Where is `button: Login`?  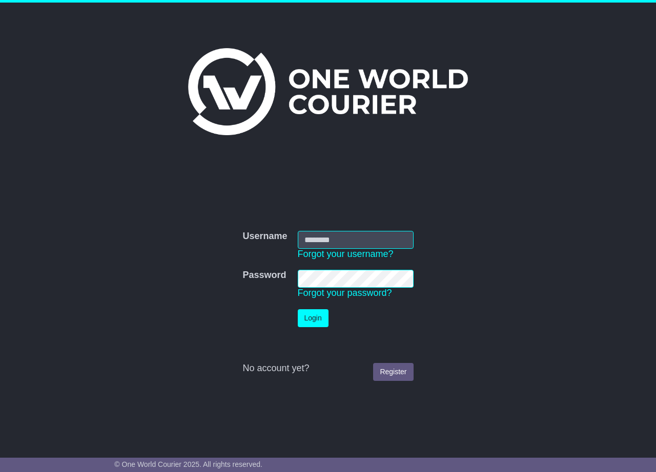 button: Login is located at coordinates (313, 318).